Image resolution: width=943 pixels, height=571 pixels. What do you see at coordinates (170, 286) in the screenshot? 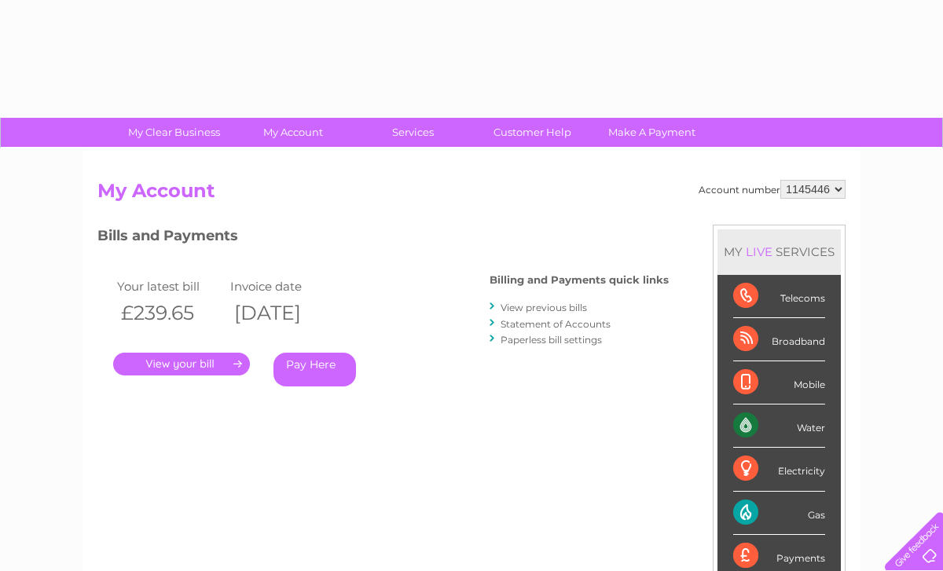
I see `td: Your latest bill` at bounding box center [170, 286].